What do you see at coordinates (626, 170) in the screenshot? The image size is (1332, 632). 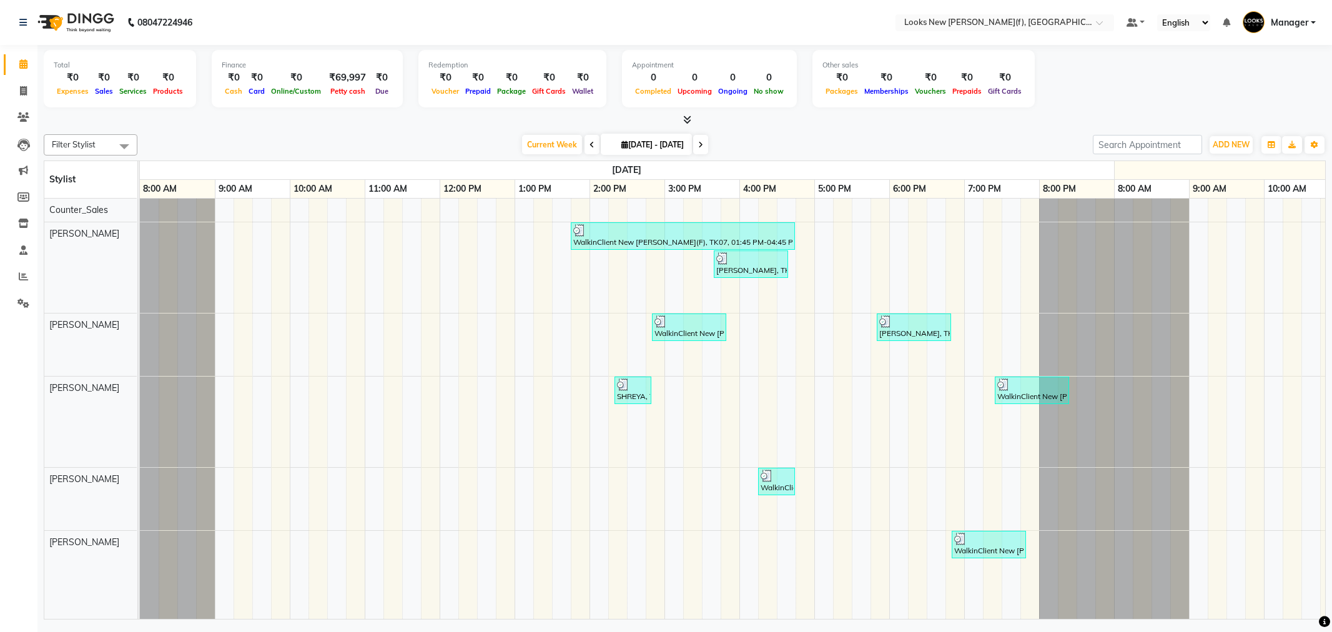 I see `a: September 29, 2025` at bounding box center [626, 170].